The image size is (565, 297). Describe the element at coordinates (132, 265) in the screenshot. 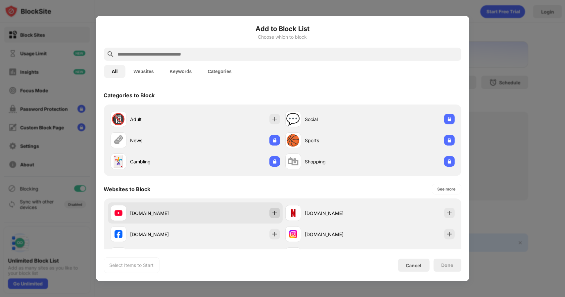

I see `div: Select Items to Start` at that location.